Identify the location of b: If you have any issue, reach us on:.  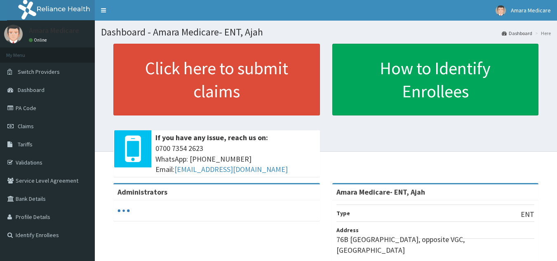
(212, 137).